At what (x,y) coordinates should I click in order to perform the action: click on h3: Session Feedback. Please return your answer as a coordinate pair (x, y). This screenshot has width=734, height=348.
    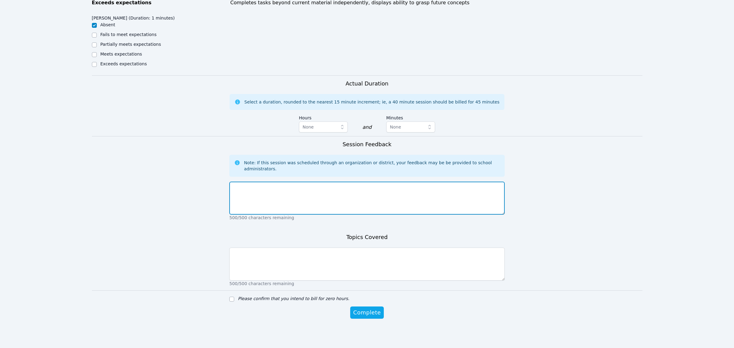
    Looking at the image, I should click on (367, 144).